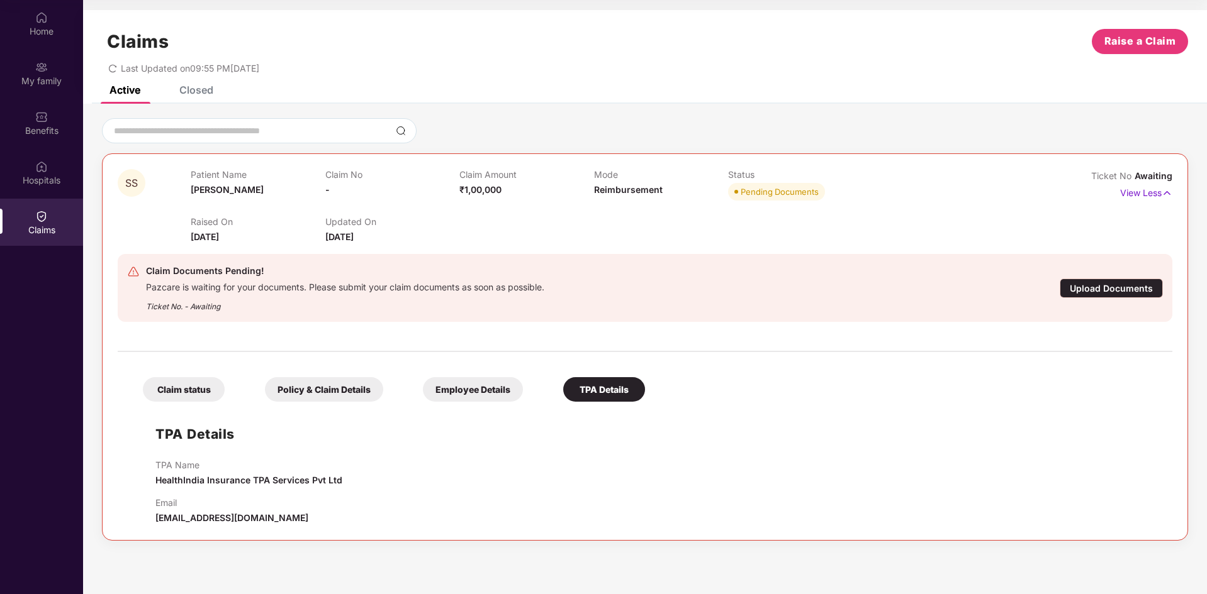  Describe the element at coordinates (231, 503) in the screenshot. I see `p: Email` at that location.